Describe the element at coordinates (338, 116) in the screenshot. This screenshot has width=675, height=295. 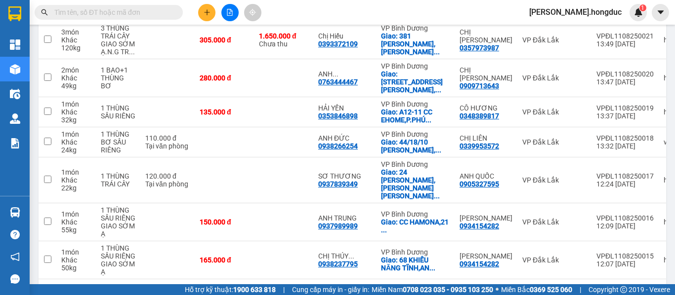
I see `div: 0353846898` at that location.